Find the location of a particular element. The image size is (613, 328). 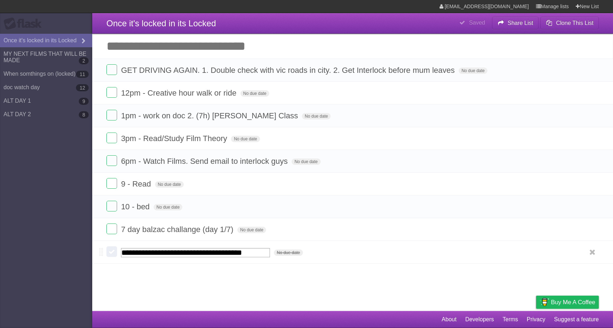

b: 9 is located at coordinates (84, 101).